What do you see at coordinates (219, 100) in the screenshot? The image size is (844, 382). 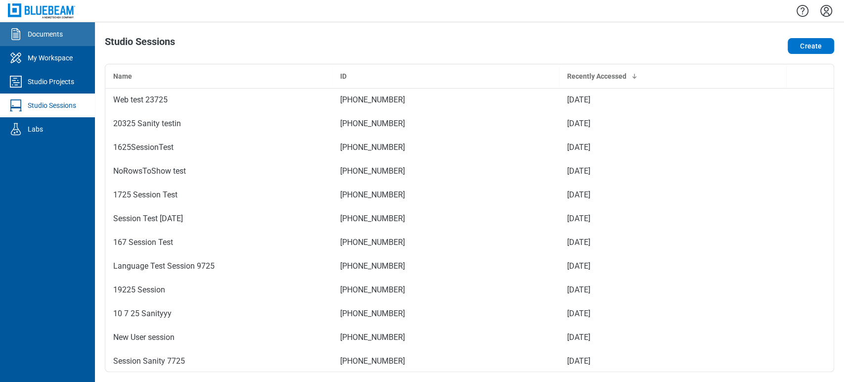 I see `div: Web test 23725` at bounding box center [219, 100].